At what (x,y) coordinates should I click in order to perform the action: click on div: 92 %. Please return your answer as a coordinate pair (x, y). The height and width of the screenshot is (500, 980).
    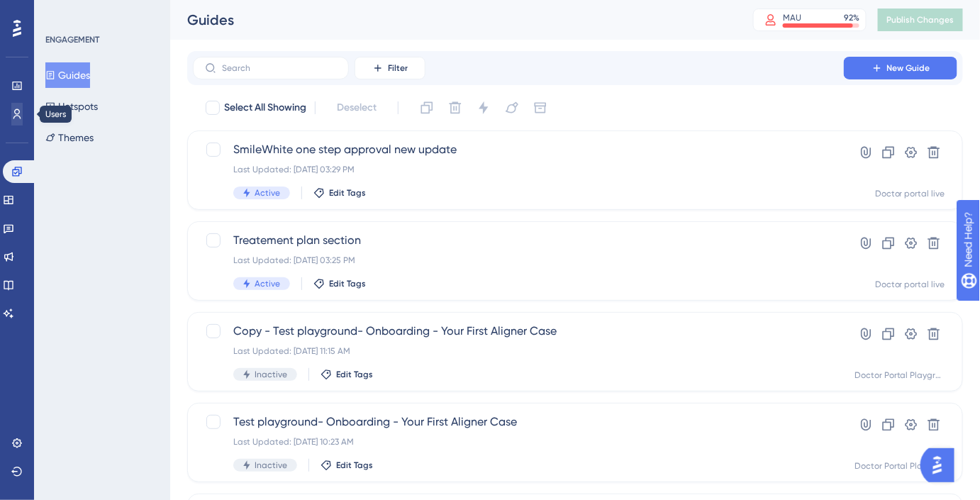
    Looking at the image, I should click on (852, 18).